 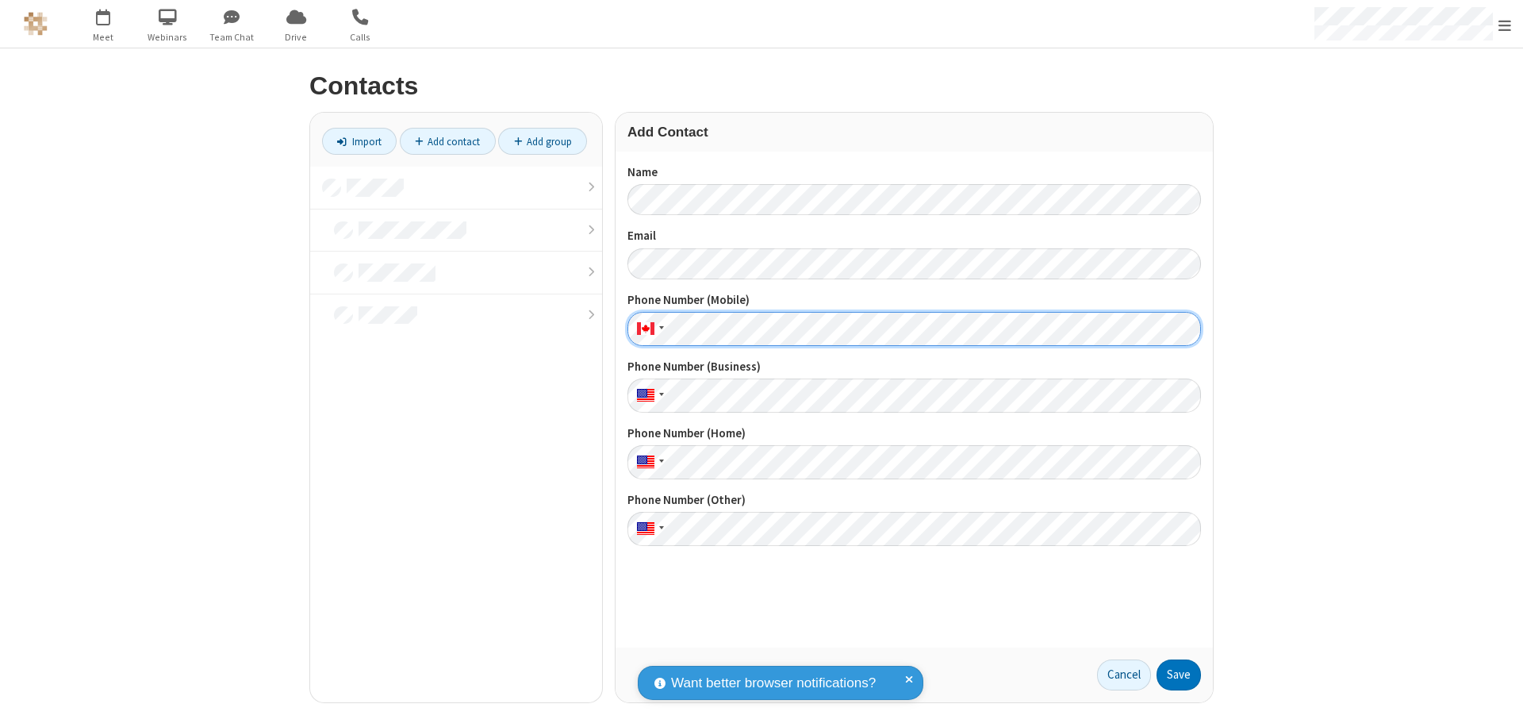 I want to click on div: Canada: + 1, so click(x=648, y=328).